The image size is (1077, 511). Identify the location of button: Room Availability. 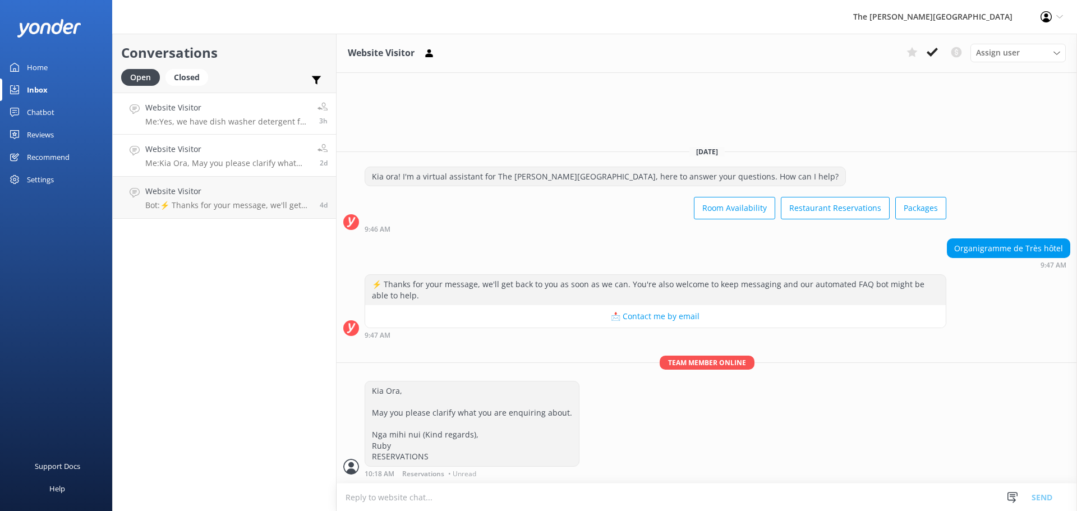
(734, 208).